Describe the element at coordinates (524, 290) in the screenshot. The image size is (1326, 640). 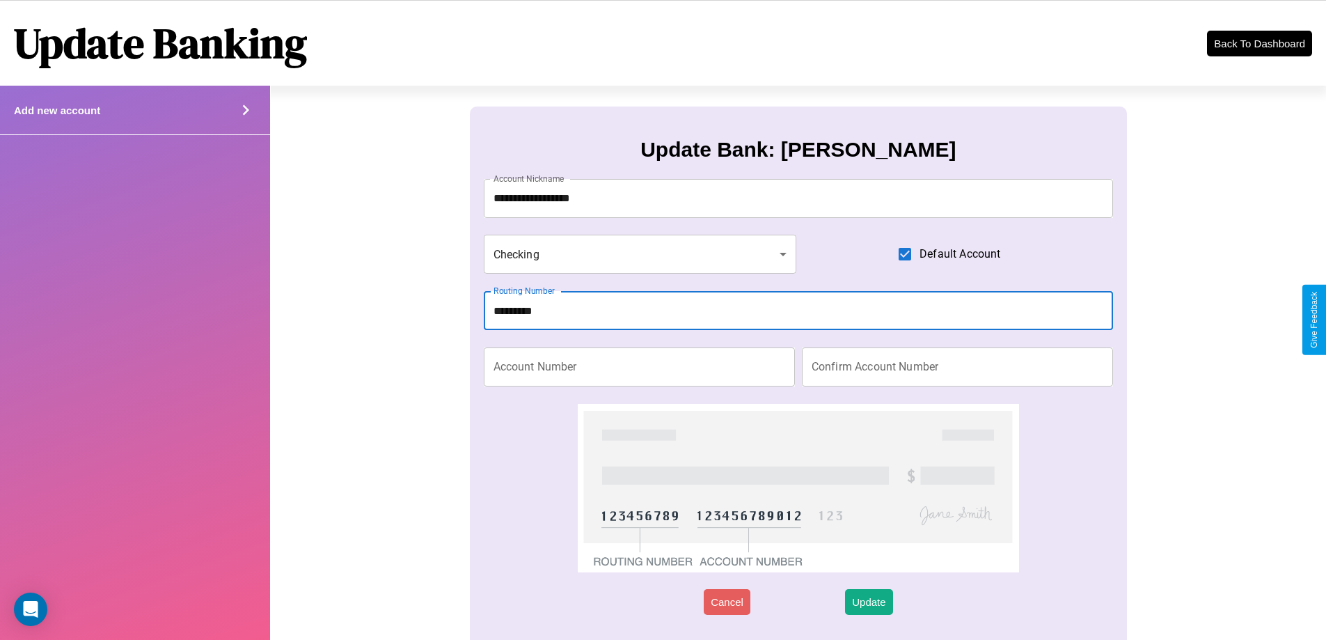
I see `label: Routing Number` at that location.